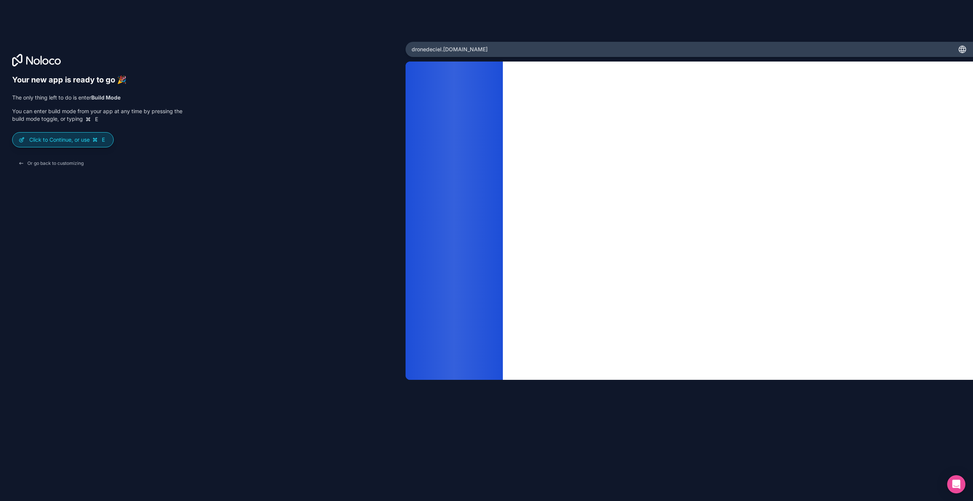 The height and width of the screenshot is (501, 973). I want to click on h6: Your new app is ready to go 🎉, so click(97, 80).